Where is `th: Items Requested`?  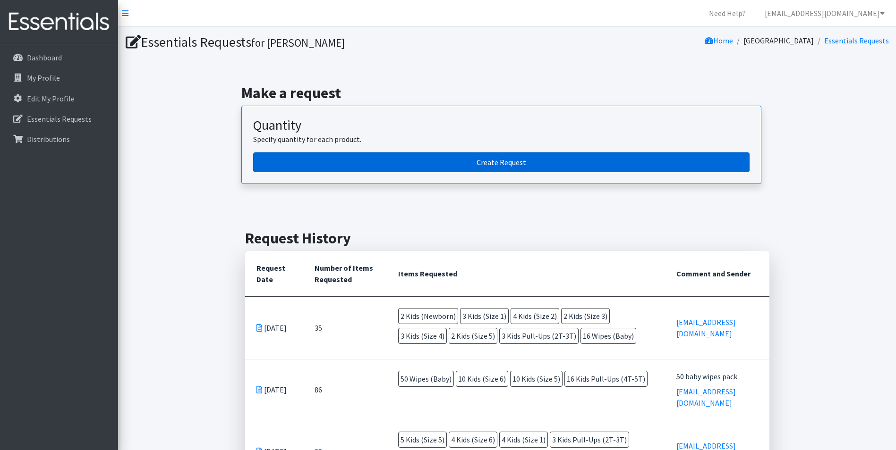
th: Items Requested is located at coordinates (525, 274).